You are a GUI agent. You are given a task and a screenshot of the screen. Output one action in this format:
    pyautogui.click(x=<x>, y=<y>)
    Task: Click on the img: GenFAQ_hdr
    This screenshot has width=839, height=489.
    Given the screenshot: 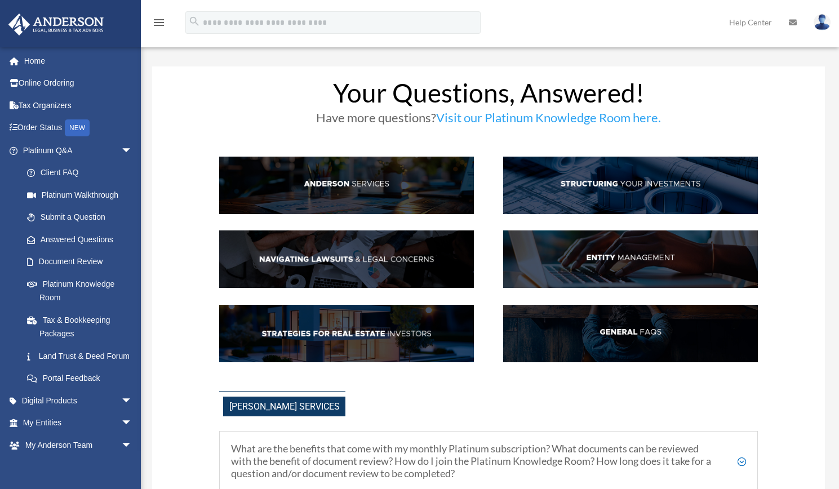 What is the action you would take?
    pyautogui.click(x=630, y=333)
    